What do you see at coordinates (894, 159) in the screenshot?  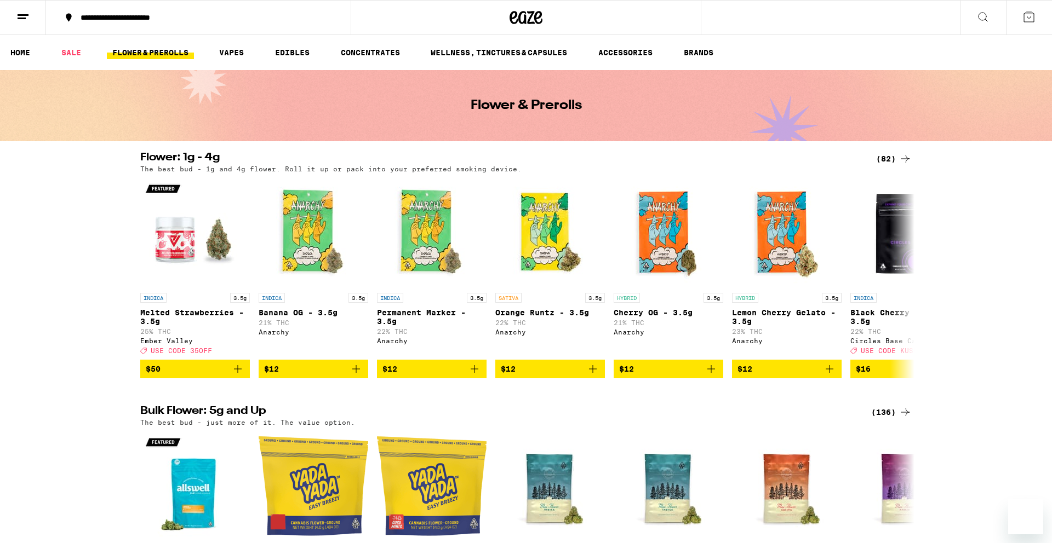 I see `a: (82)` at bounding box center [894, 159].